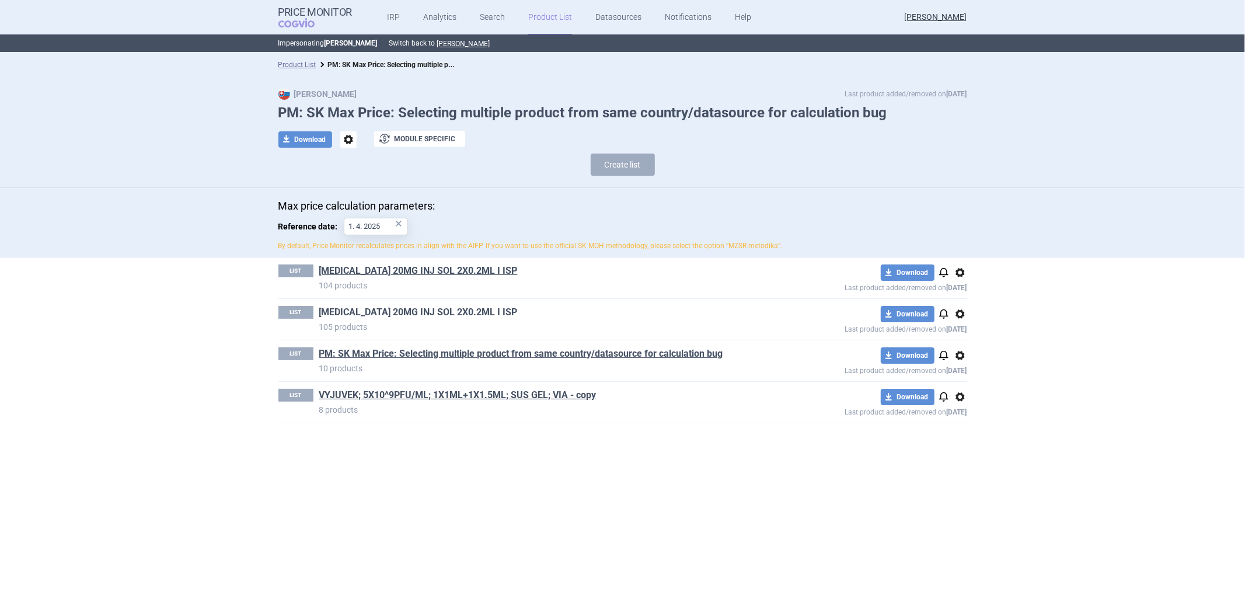  I want to click on p: Impersonating Switch back to, so click(623, 43).